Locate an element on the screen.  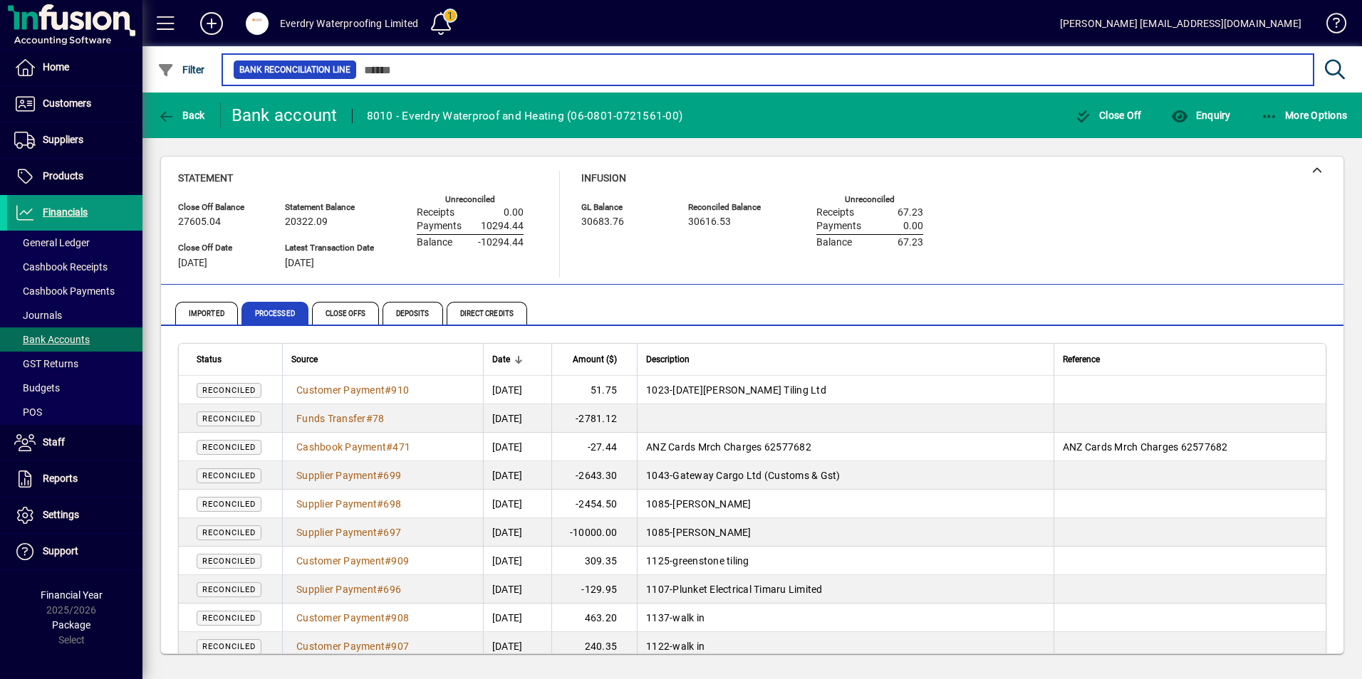
a: Supplier Payment#696 is located at coordinates (348, 590).